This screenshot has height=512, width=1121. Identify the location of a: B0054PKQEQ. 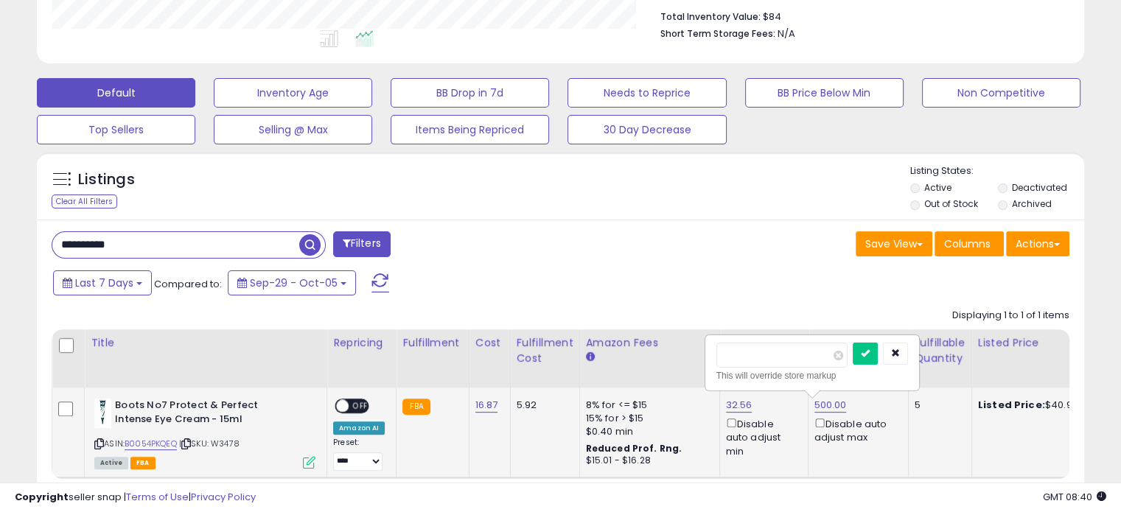
(150, 444).